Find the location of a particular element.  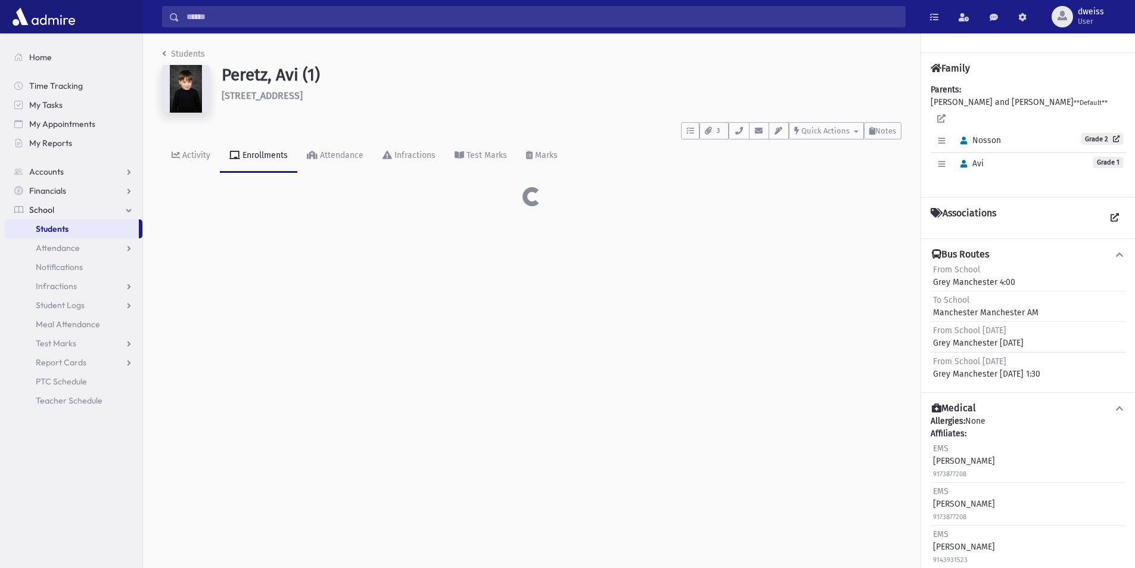

a: Accounts is located at coordinates (73, 172).